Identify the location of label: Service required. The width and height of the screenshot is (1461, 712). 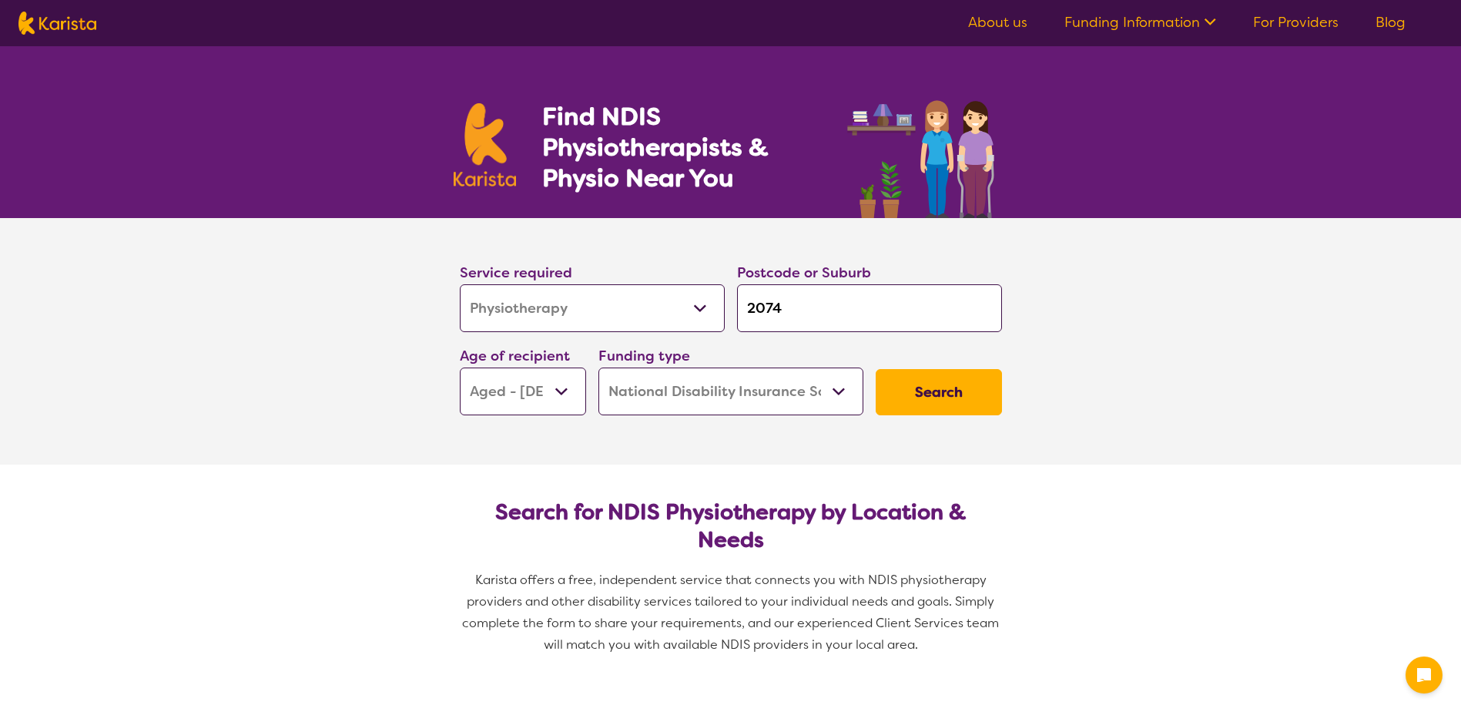
(516, 273).